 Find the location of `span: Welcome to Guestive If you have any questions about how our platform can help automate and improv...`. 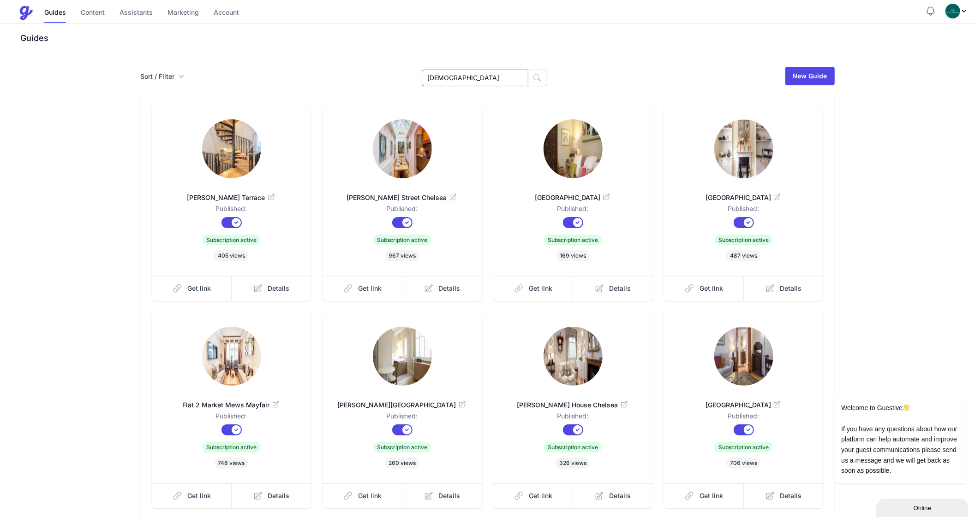

span: Welcome to Guestive If you have any questions about how our platform can help automate and improv... is located at coordinates (95, 127).